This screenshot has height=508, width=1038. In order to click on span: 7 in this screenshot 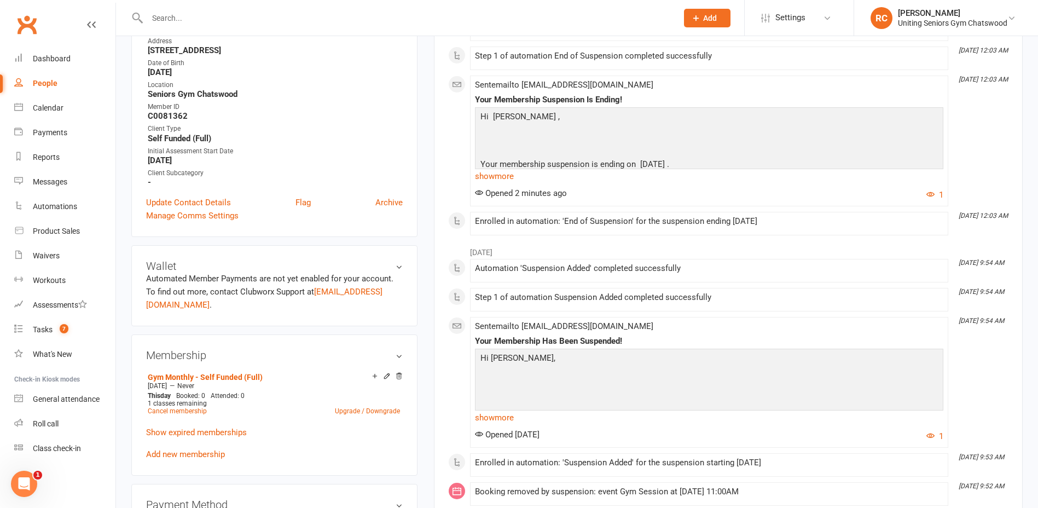, I will do `click(64, 328)`.